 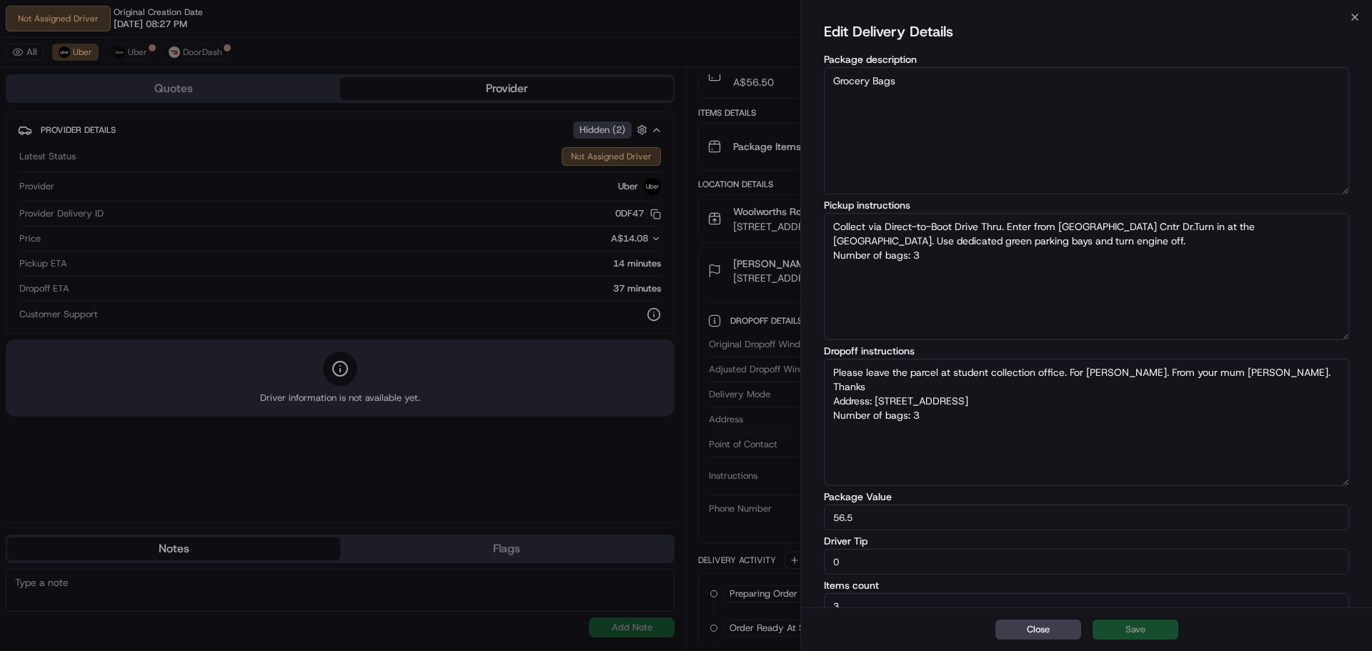 What do you see at coordinates (114, 157) in the screenshot?
I see `div: We're available if you need us!` at bounding box center [114, 157].